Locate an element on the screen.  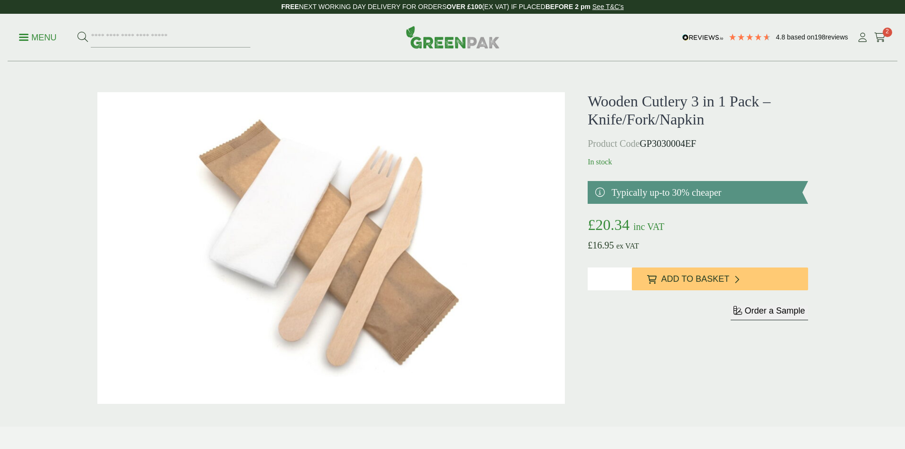
h1: Wooden Cutlery 3 in 1 Pack – Knife/Fork/Napkin is located at coordinates (697, 110).